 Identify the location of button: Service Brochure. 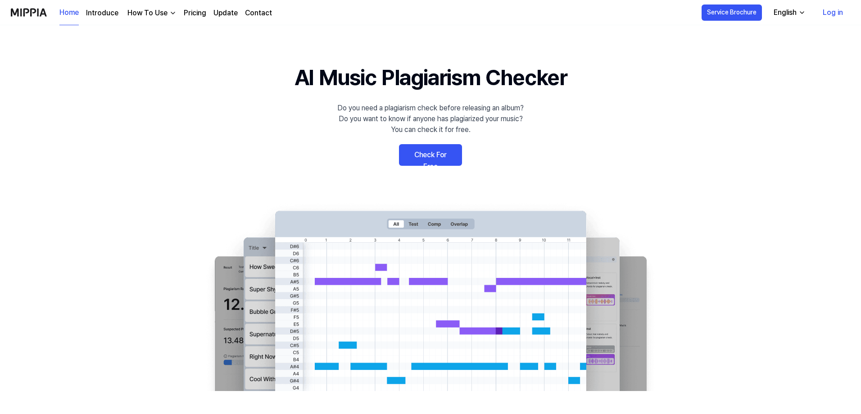
(732, 13).